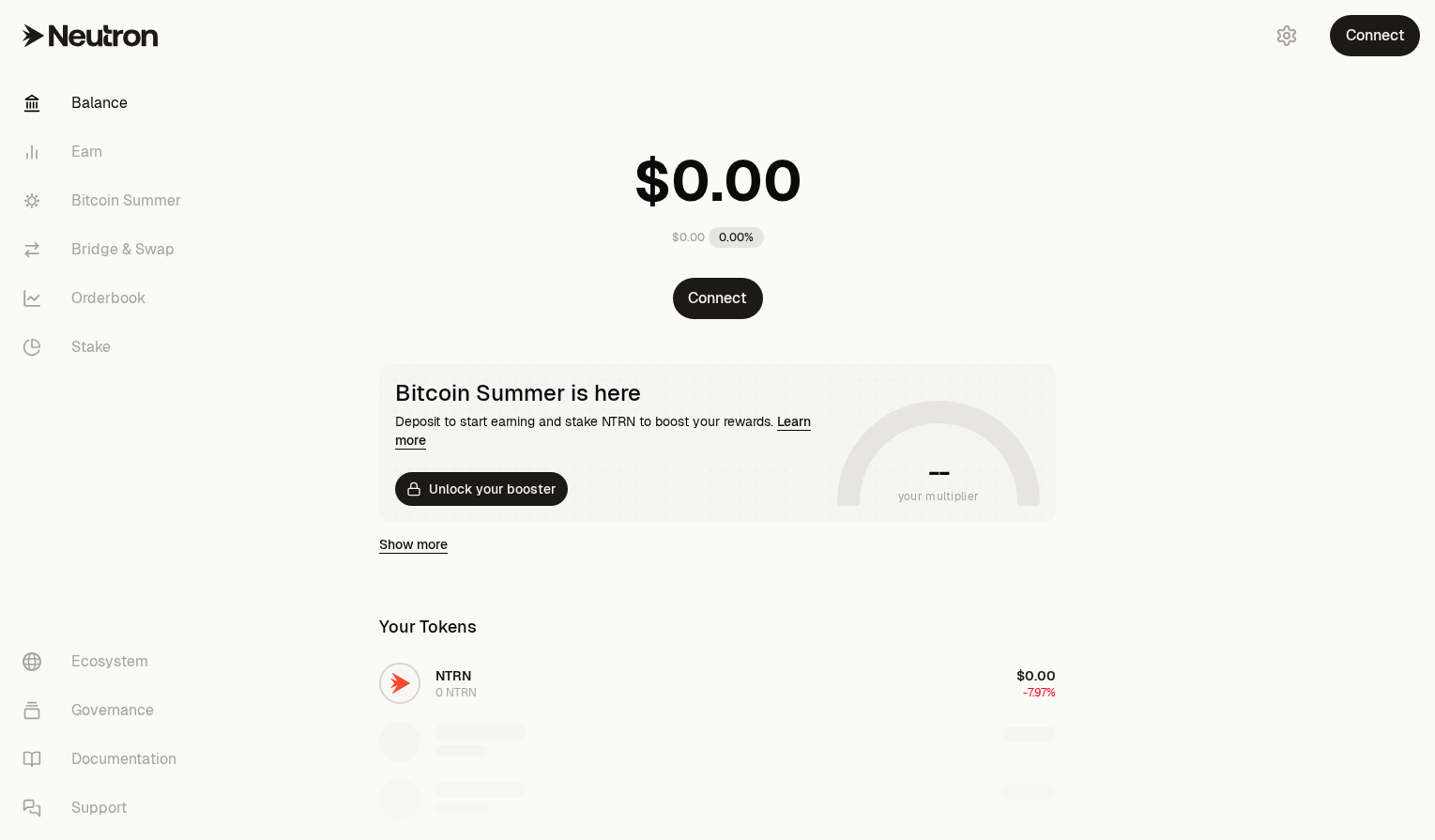  I want to click on a: Orderbook, so click(105, 298).